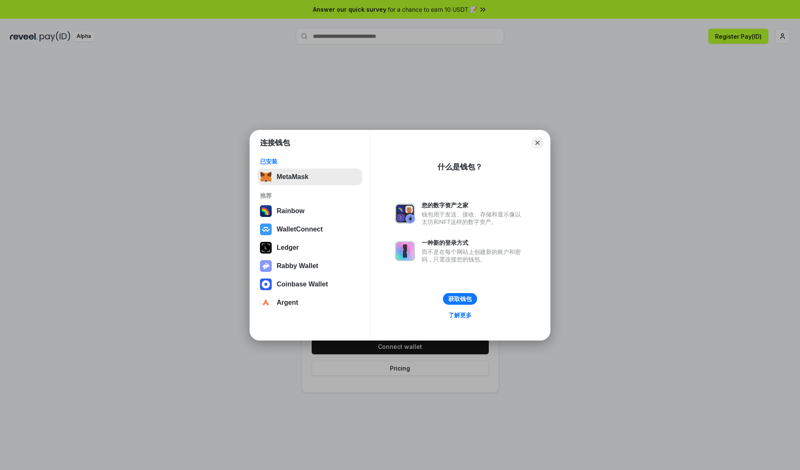 The image size is (800, 470). What do you see at coordinates (310, 177) in the screenshot?
I see `button: MetaMask` at bounding box center [310, 177].